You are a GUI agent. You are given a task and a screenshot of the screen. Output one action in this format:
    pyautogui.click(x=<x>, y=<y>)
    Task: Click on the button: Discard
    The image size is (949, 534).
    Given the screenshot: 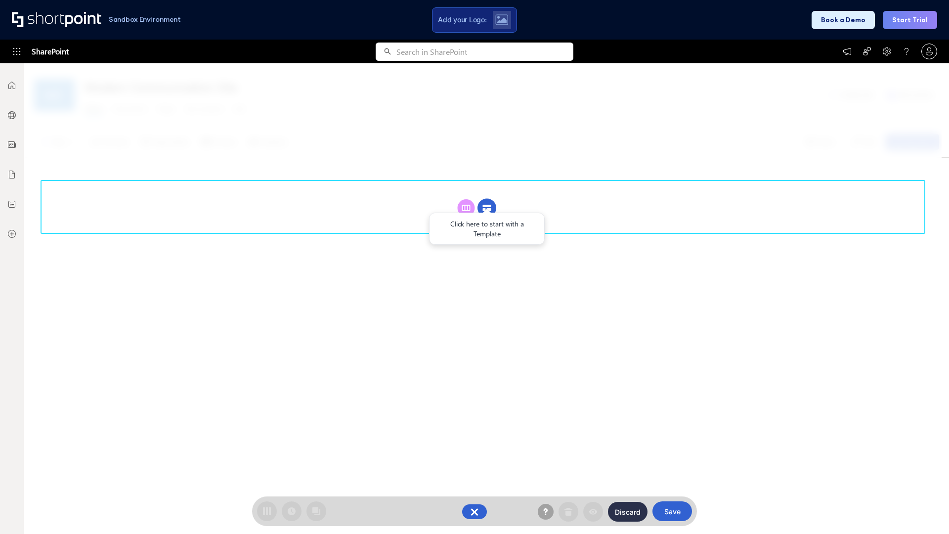 What is the action you would take?
    pyautogui.click(x=627, y=511)
    